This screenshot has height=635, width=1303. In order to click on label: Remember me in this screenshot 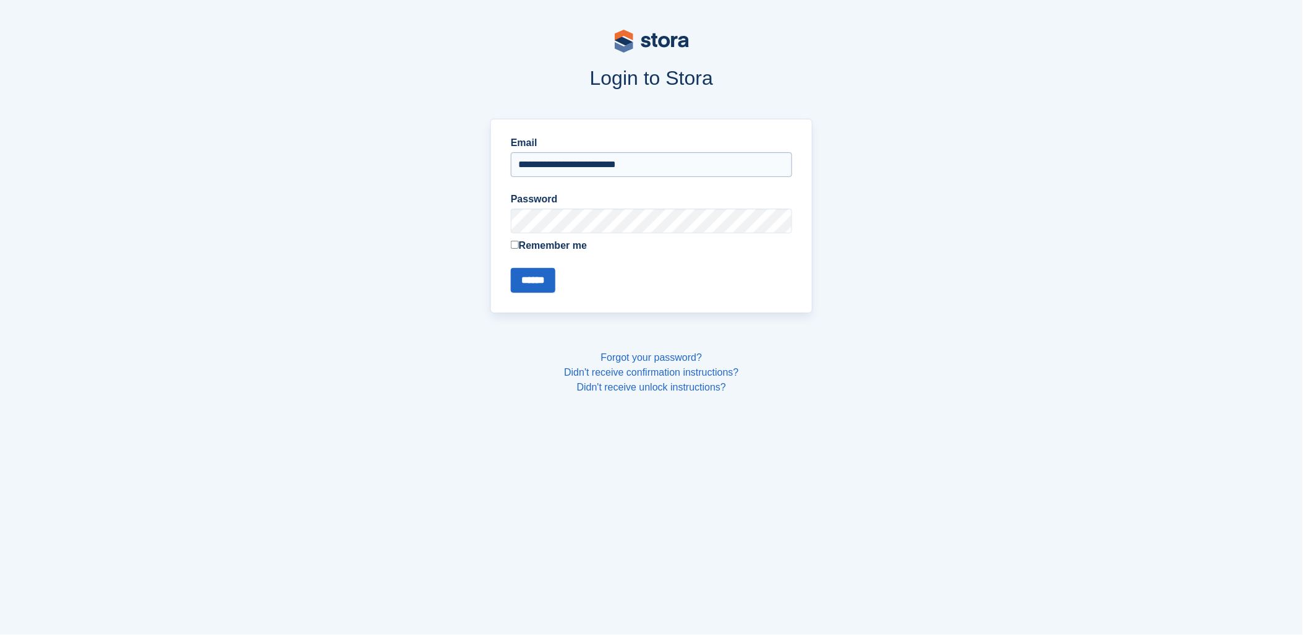, I will do `click(651, 246)`.